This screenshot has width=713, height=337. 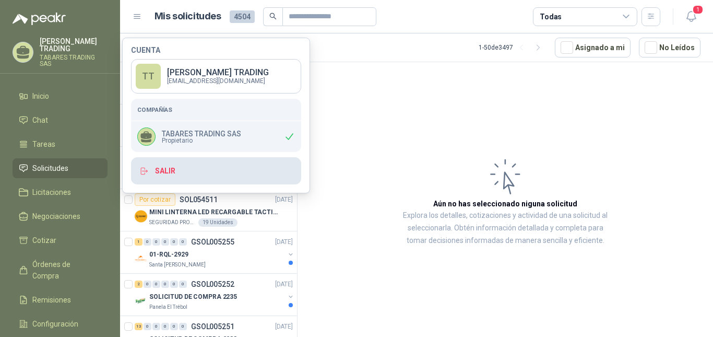 What do you see at coordinates (670, 48) in the screenshot?
I see `button: No Leídos` at bounding box center [670, 48].